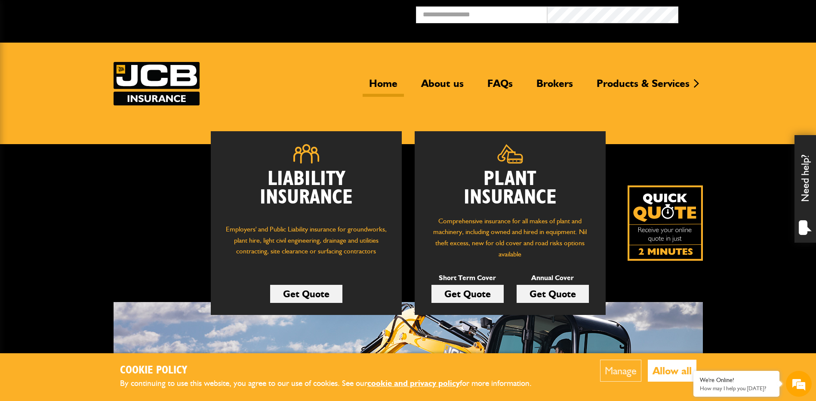 The image size is (816, 401). I want to click on p: Employers' and Public Liability insurance for groundworks, plant hire, light civil engineering, d..., so click(306, 244).